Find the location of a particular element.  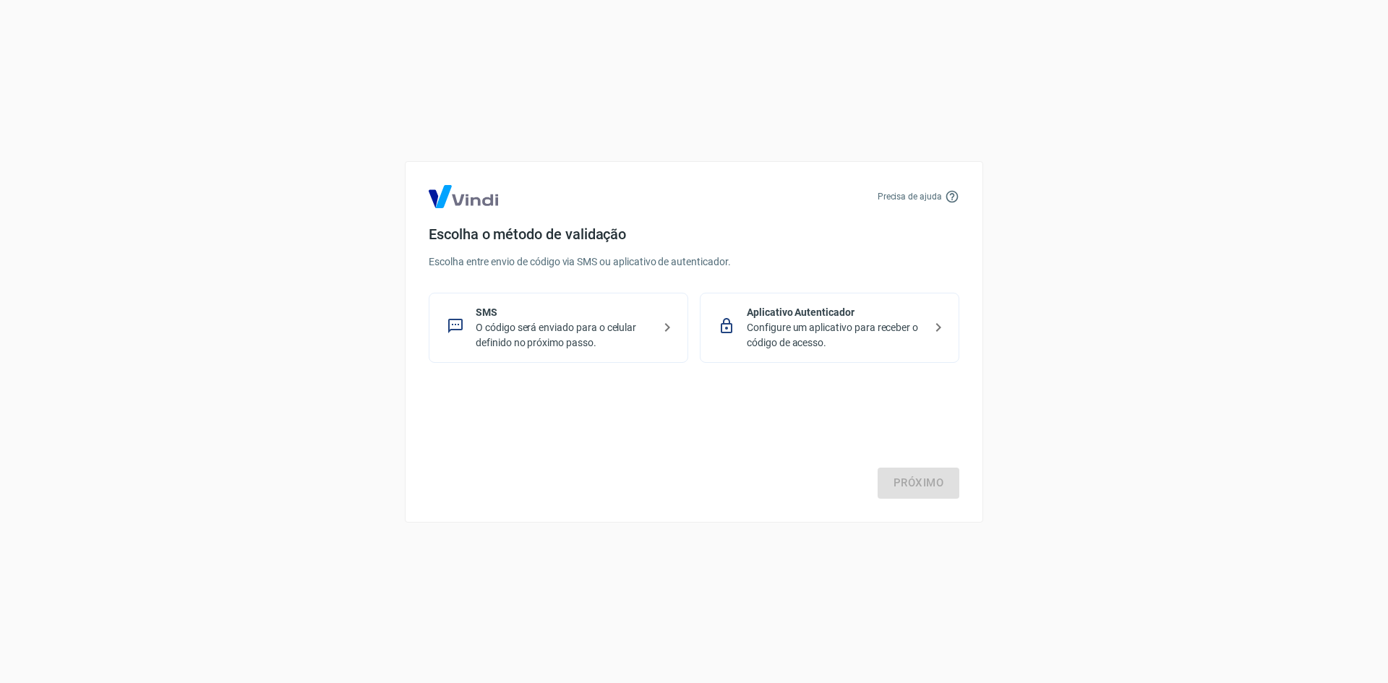

img: Logo Vind is located at coordinates (463, 197).